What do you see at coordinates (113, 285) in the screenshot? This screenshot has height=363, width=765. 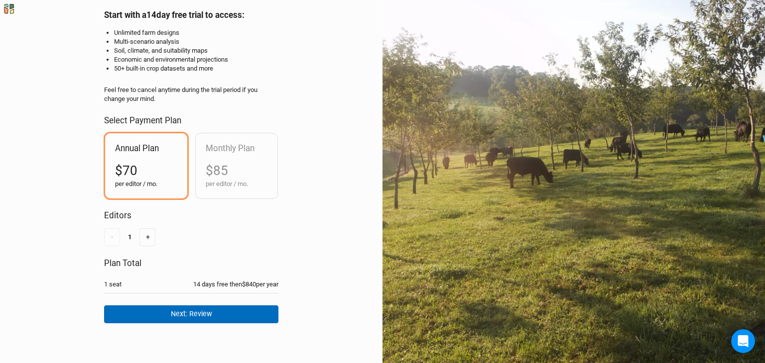 I see `div: 1 seat` at bounding box center [113, 285].